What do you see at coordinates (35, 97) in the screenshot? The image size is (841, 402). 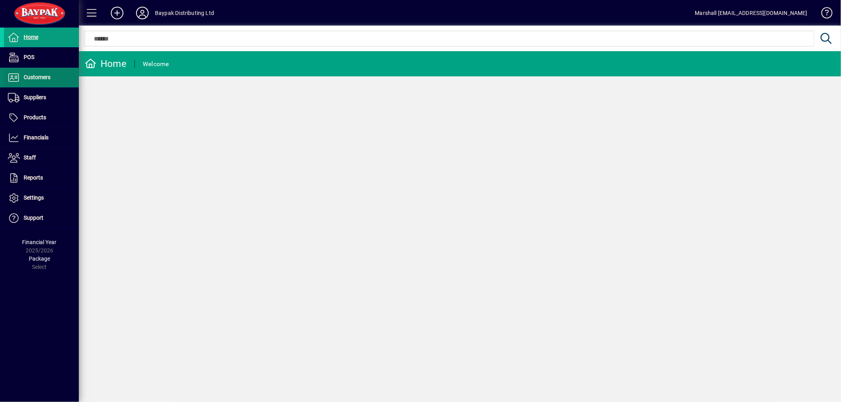 I see `span: Suppliers` at bounding box center [35, 97].